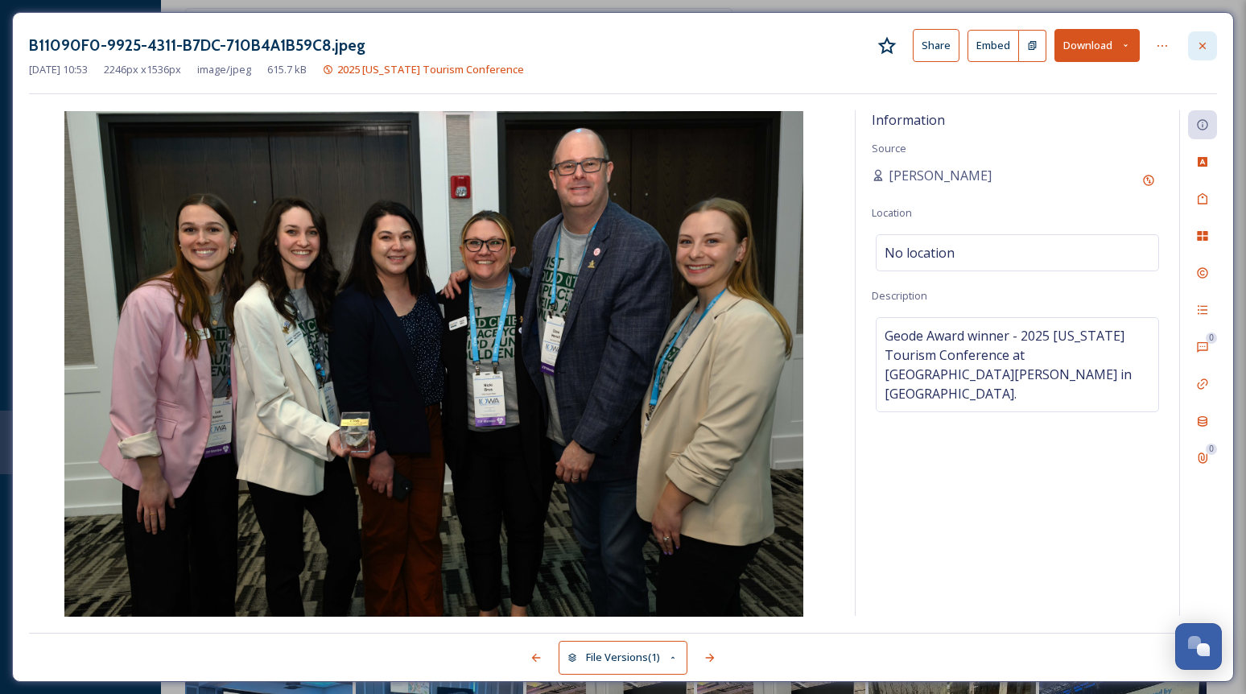  I want to click on span: image/jpeg, so click(224, 69).